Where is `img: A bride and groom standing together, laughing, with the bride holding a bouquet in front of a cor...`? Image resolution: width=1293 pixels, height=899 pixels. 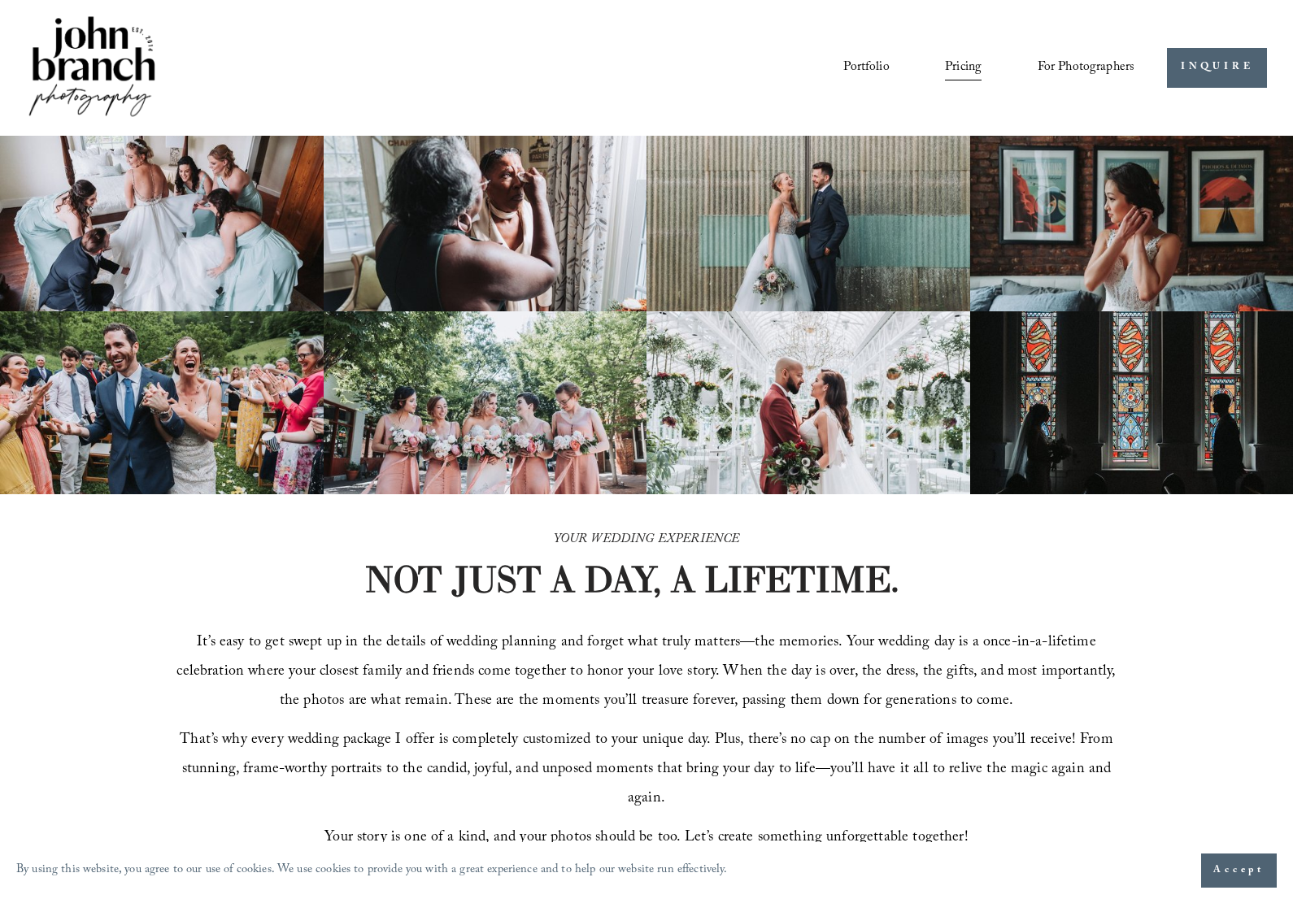
img: A bride and groom standing together, laughing, with the bride holding a bouquet in front of a cor... is located at coordinates (808, 220).